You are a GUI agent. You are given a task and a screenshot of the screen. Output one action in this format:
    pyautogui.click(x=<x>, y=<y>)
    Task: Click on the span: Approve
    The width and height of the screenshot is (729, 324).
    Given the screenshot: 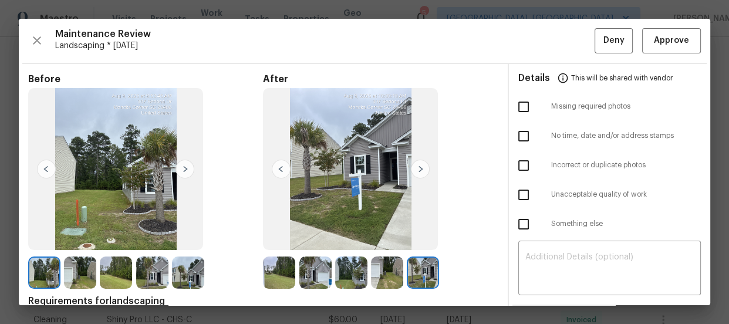 What is the action you would take?
    pyautogui.click(x=671, y=40)
    